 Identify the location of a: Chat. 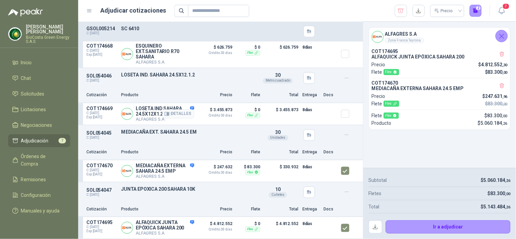
(39, 78).